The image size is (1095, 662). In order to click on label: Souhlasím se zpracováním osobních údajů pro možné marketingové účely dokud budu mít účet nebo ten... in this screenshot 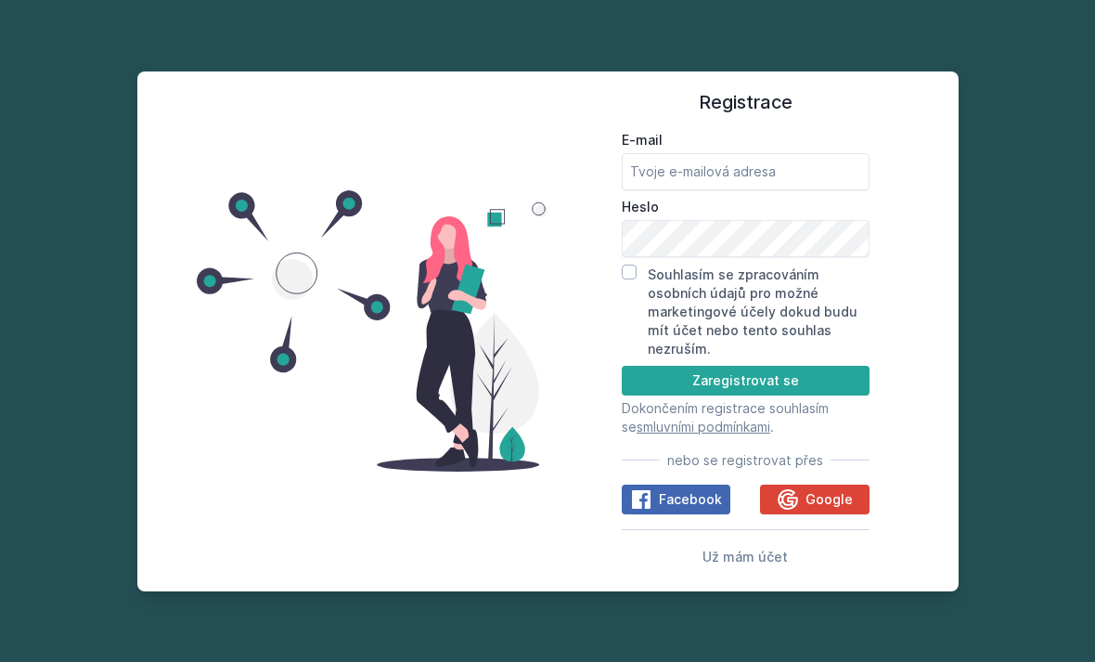, I will do `click(753, 311)`.